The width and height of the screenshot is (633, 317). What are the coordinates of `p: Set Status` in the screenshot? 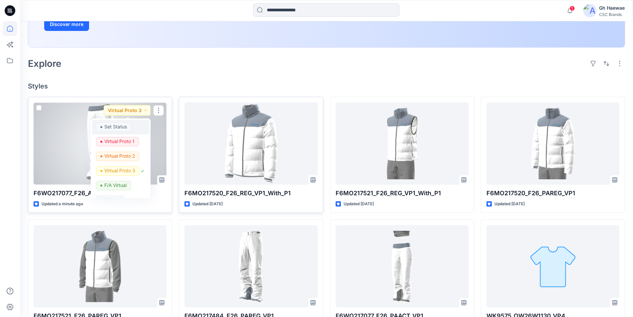 It's located at (116, 127).